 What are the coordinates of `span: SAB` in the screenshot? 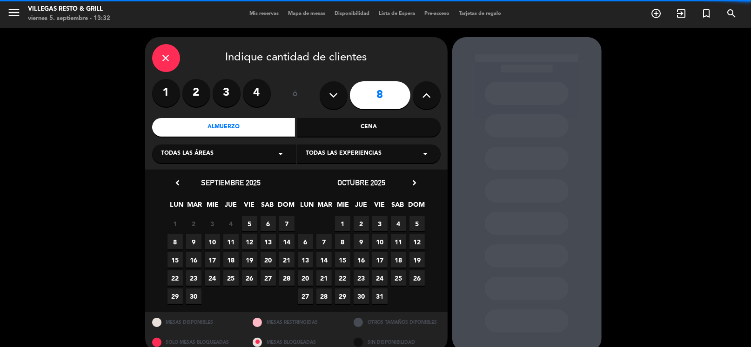 It's located at (397, 207).